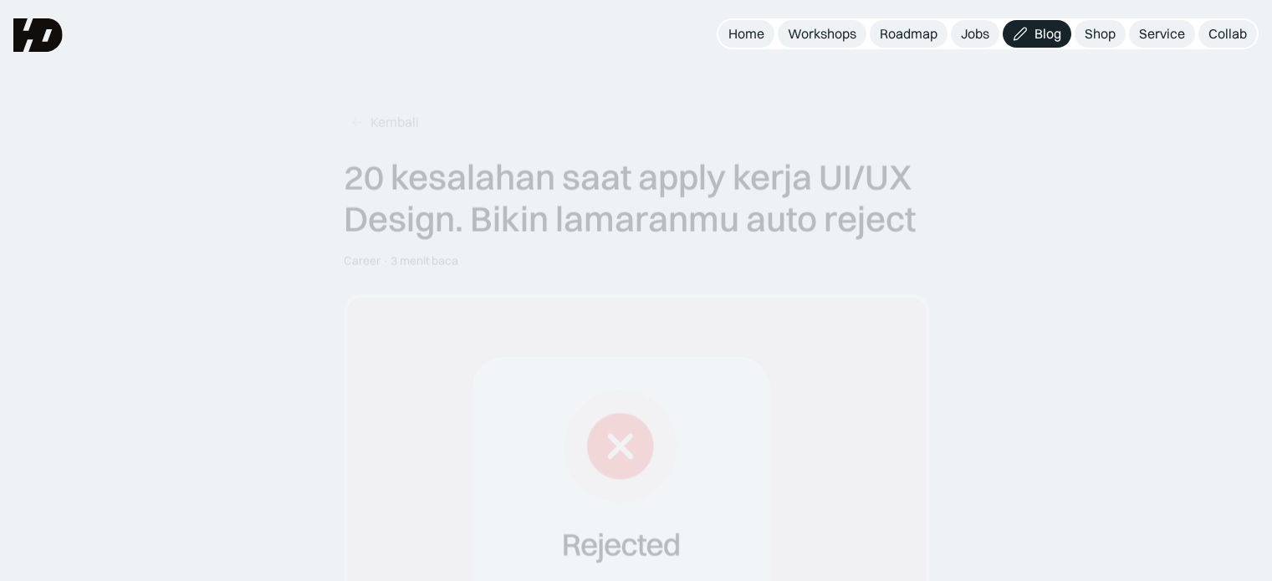 This screenshot has height=581, width=1272. What do you see at coordinates (822, 33) in the screenshot?
I see `a: Workshops` at bounding box center [822, 33].